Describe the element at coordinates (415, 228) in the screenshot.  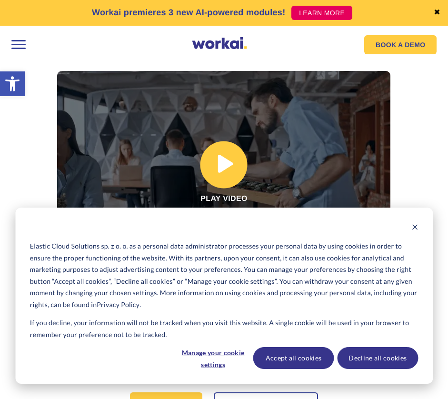
I see `button: Dismiss cookie banner` at that location.